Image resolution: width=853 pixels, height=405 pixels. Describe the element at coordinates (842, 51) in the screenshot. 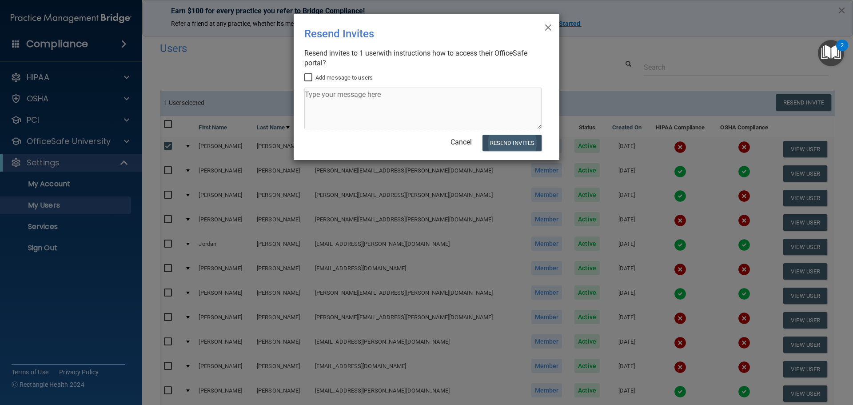

I see `div: 2` at that location.